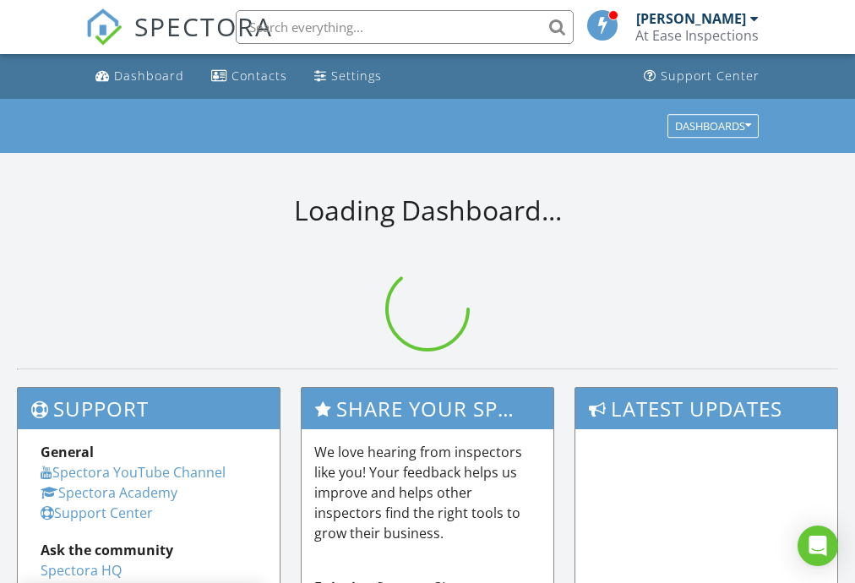  Describe the element at coordinates (713, 126) in the screenshot. I see `div: Dashboards` at that location.